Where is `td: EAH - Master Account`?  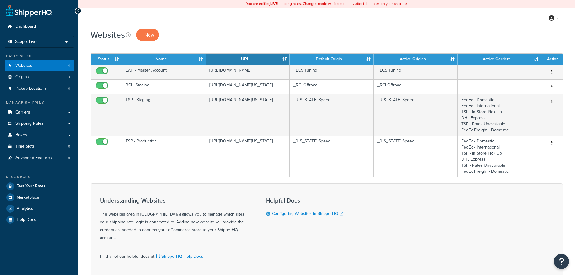
td: EAH - Master Account is located at coordinates (164, 72).